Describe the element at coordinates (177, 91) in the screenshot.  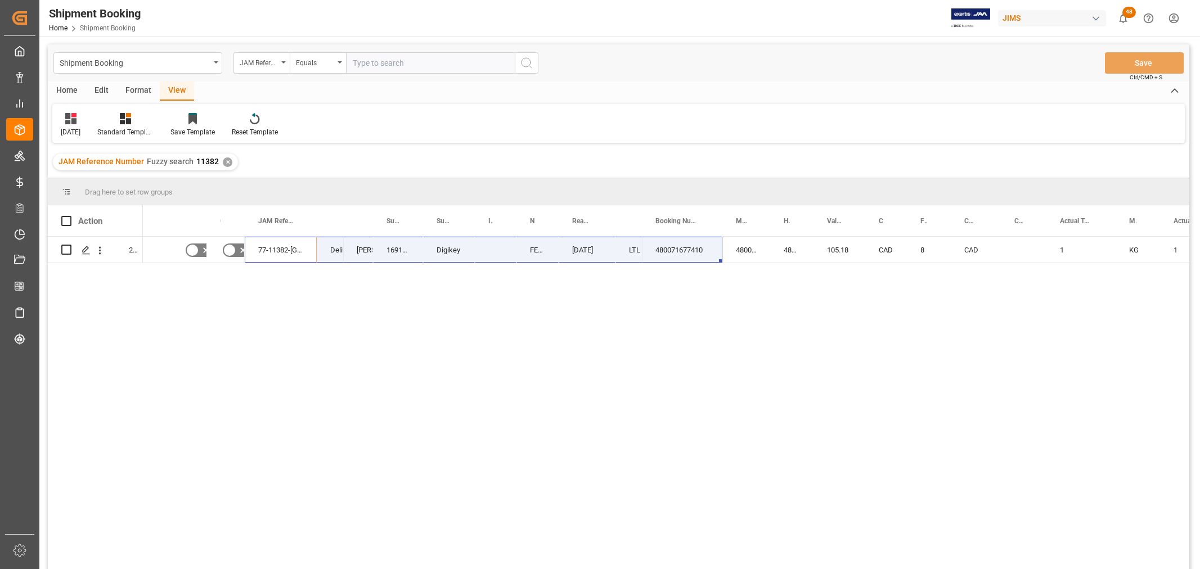
I see `div: View` at that location.